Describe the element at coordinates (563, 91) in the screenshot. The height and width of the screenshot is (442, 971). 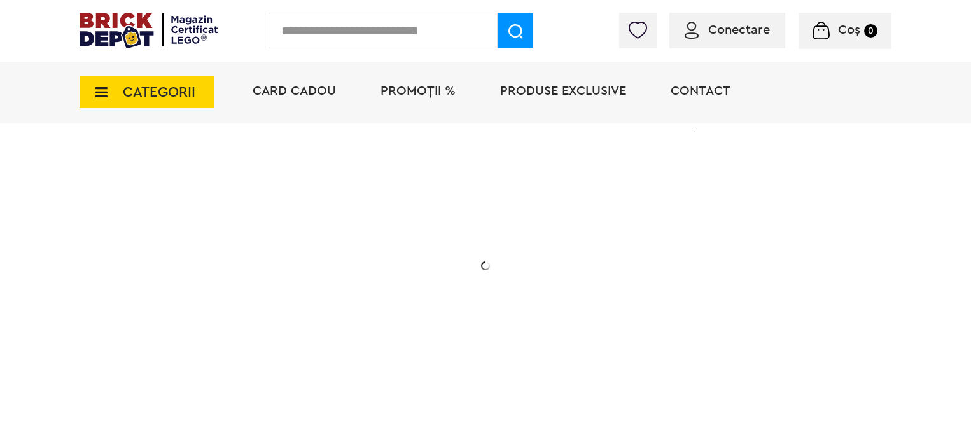
I see `span: Produse exclusive` at that location.